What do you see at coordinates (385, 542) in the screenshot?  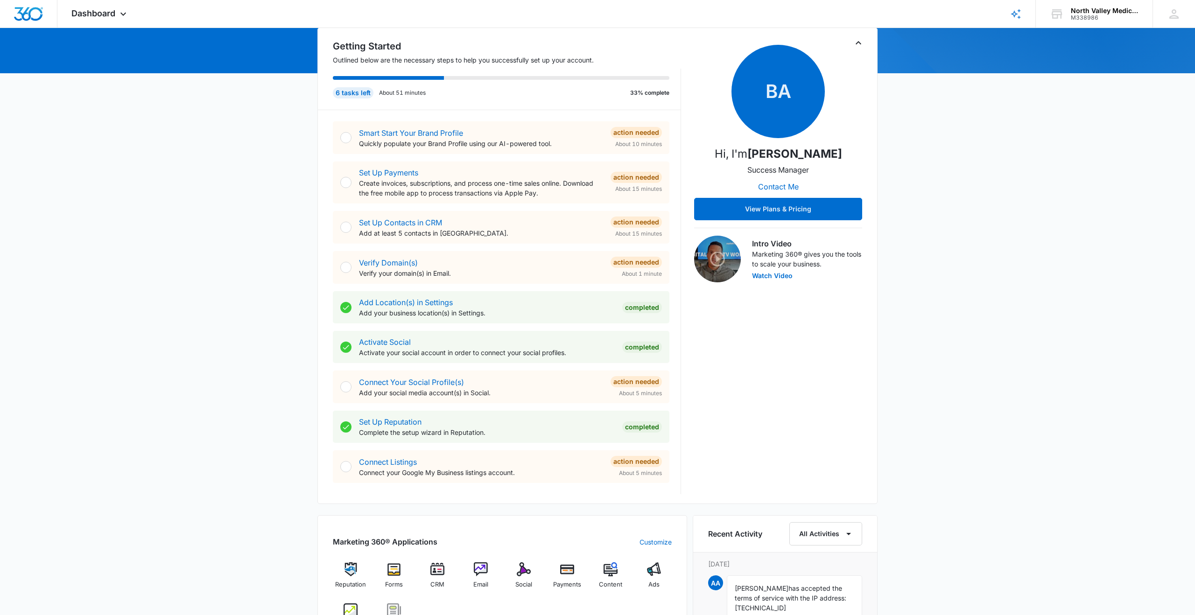 I see `h2: Marketing 360® Applications` at bounding box center [385, 542].